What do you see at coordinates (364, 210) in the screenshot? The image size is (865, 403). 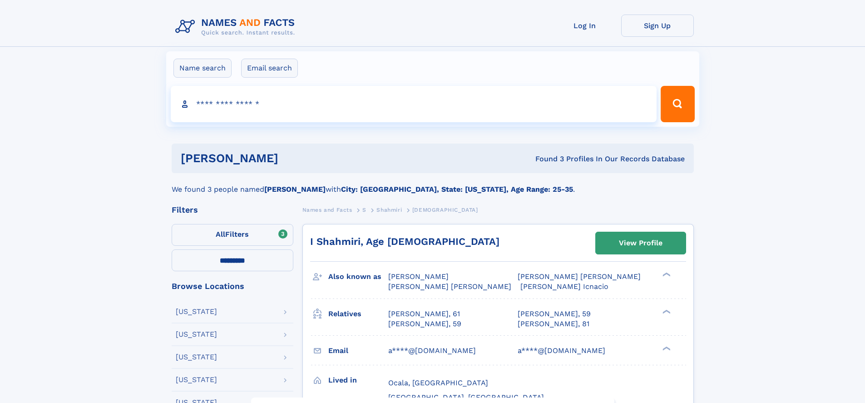 I see `span: S` at bounding box center [364, 210].